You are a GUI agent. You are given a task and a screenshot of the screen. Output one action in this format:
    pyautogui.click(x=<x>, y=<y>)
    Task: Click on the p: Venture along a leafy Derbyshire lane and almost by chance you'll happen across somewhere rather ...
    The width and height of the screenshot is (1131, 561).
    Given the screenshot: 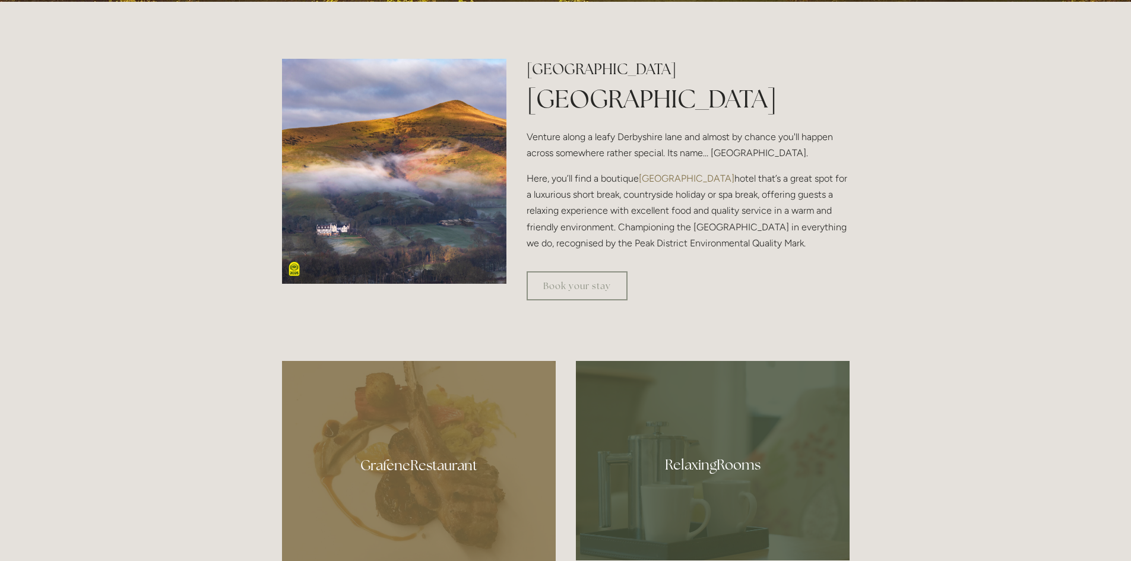 What is the action you would take?
    pyautogui.click(x=688, y=145)
    